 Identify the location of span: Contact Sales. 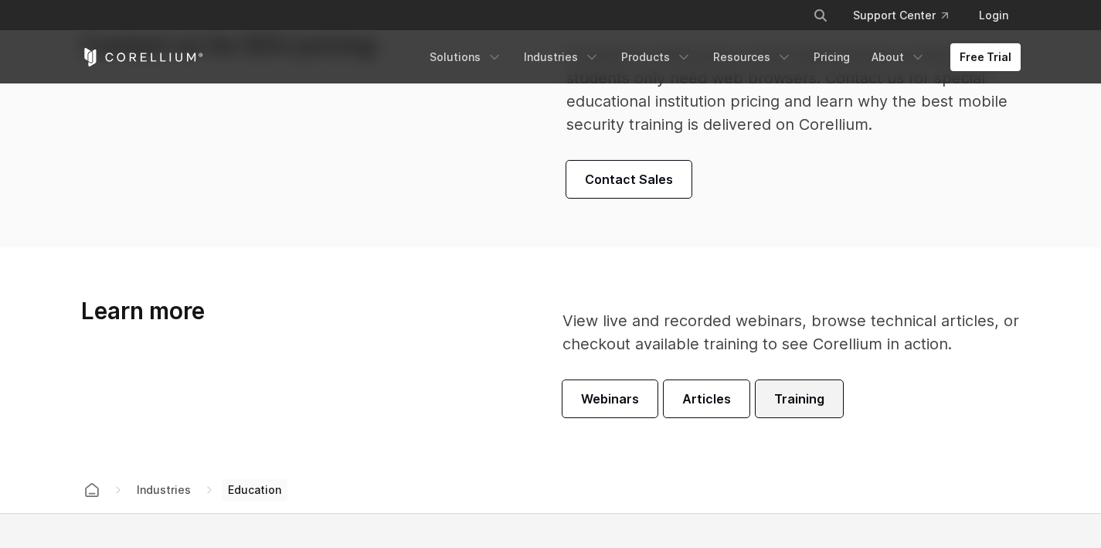
(629, 179).